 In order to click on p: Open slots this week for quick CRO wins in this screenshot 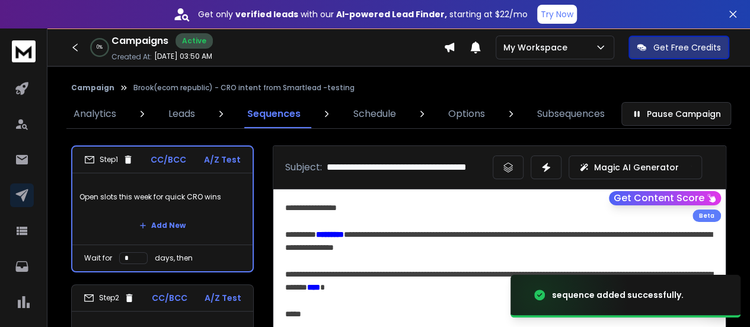, I will do `click(162, 197)`.